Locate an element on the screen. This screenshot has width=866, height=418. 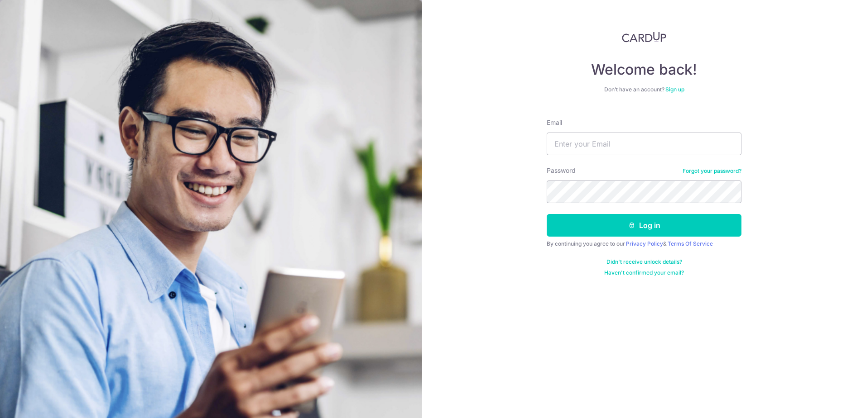
a: Terms Of Service is located at coordinates (690, 244).